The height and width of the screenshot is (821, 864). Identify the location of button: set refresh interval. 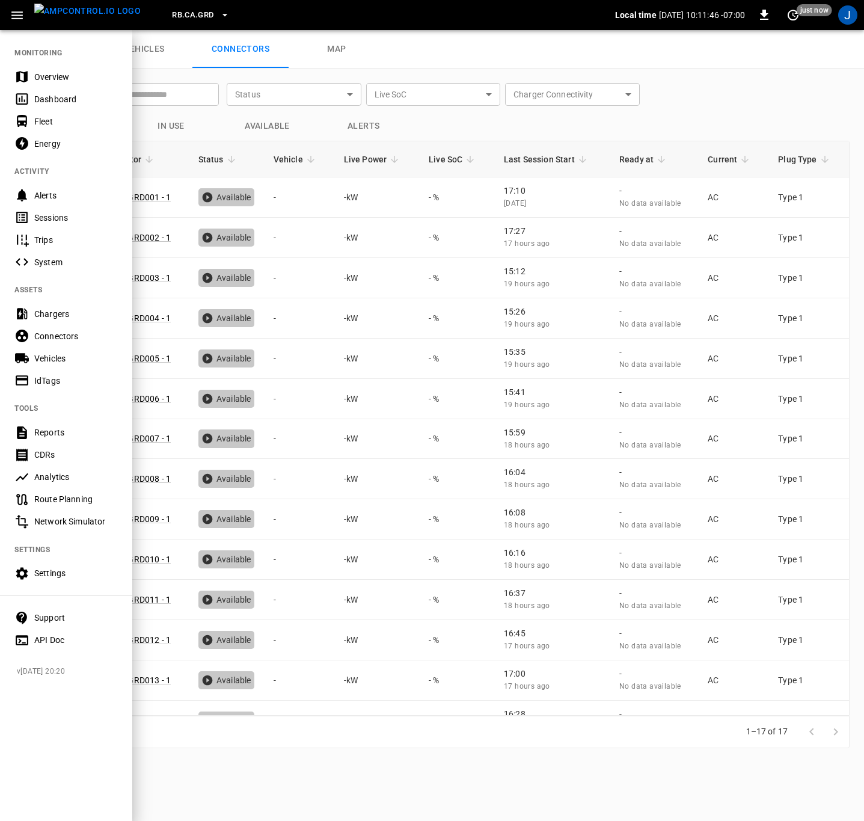
(793, 15).